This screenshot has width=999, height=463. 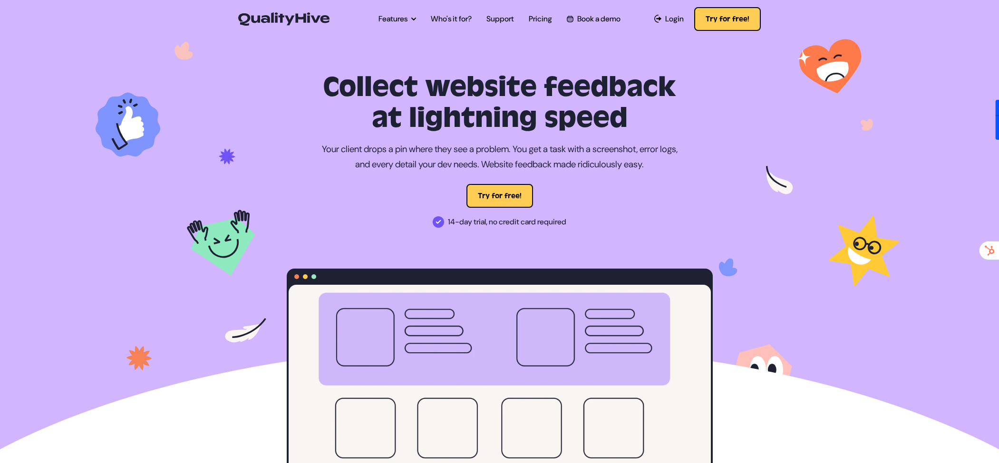 I want to click on h1: Collect website feedback at lightning speed, so click(x=500, y=103).